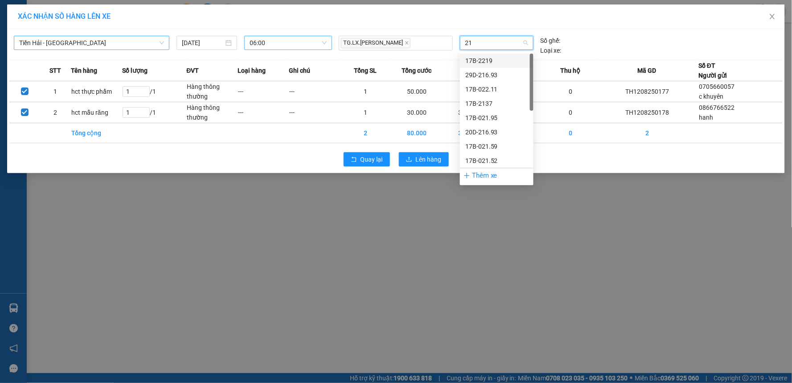 The width and height of the screenshot is (792, 383). What do you see at coordinates (497, 103) in the screenshot?
I see `div: 17B-2137` at bounding box center [497, 103].